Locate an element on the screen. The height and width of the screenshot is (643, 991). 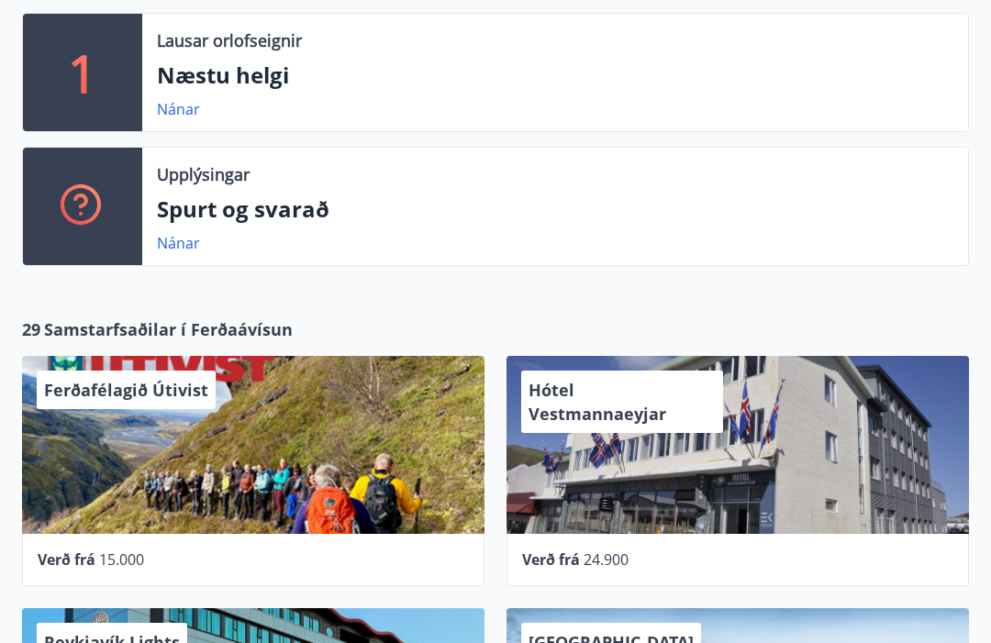
span: Hótel Vestmannaeyjar is located at coordinates (597, 402).